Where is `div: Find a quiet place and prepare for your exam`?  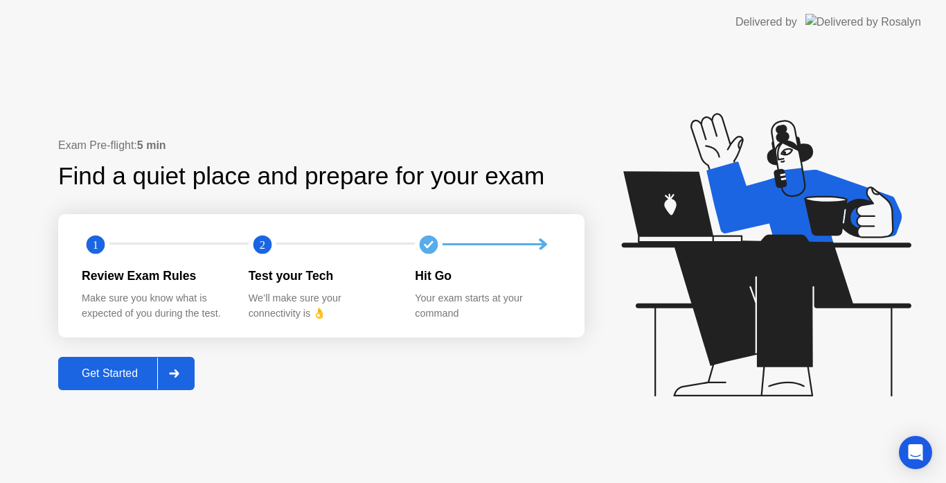
div: Find a quiet place and prepare for your exam is located at coordinates (302, 176).